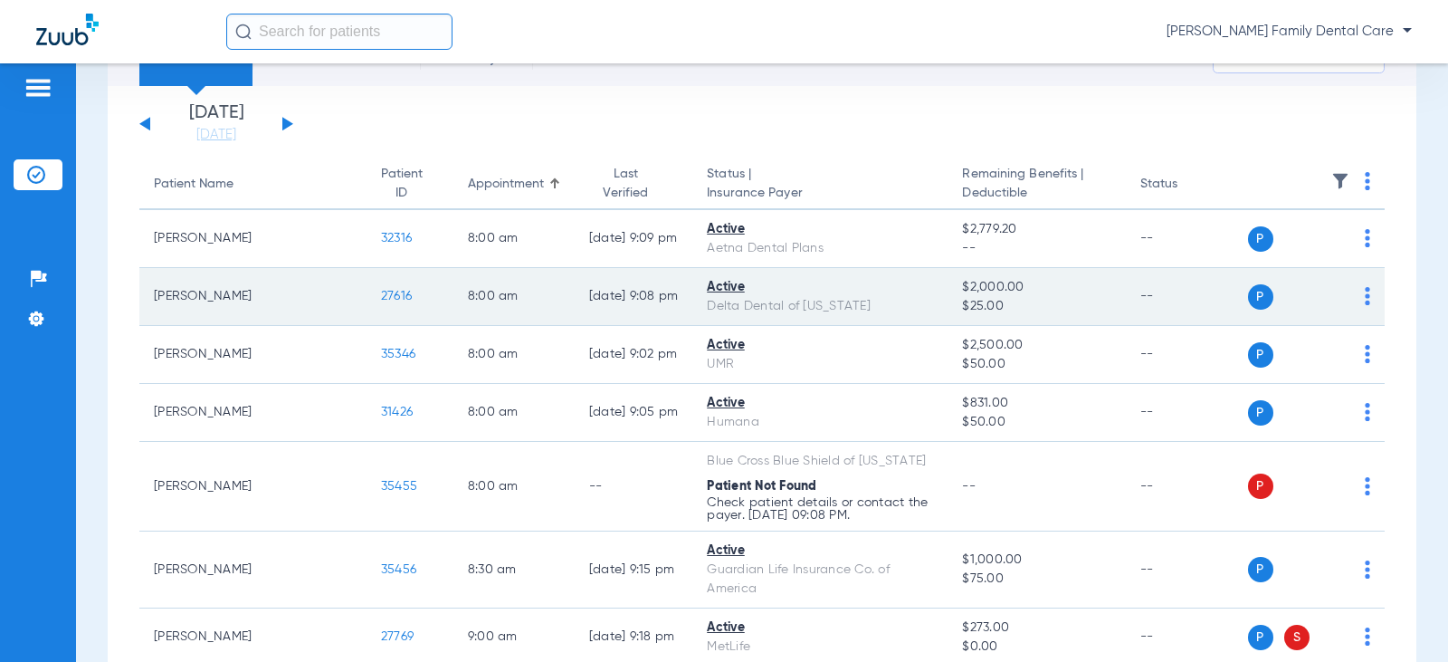  Describe the element at coordinates (38, 88) in the screenshot. I see `img: hamburger-icon` at that location.